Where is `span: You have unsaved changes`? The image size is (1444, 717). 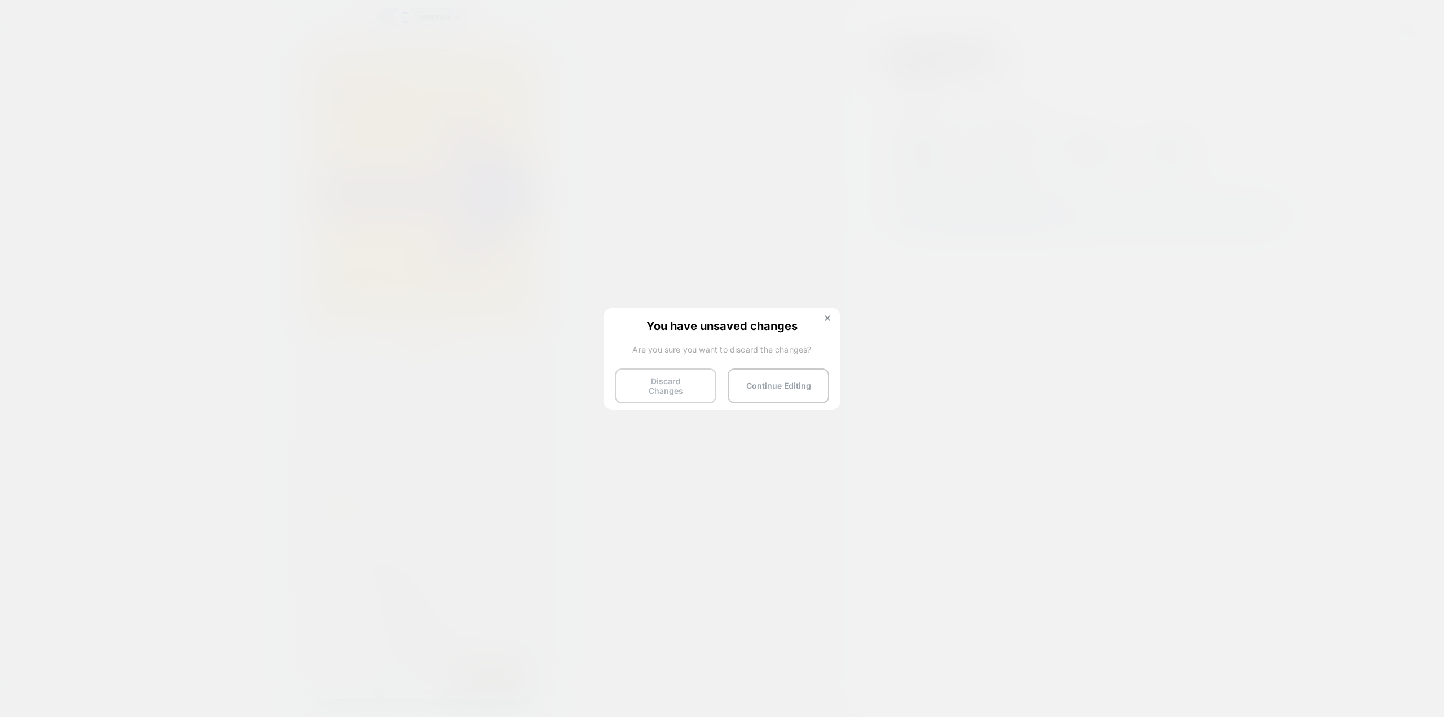
span: You have unsaved changes is located at coordinates (722, 325).